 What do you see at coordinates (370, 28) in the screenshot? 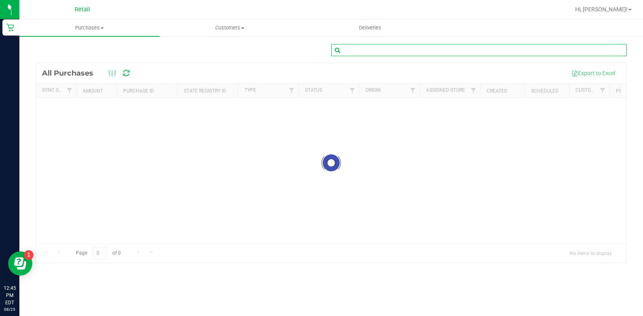
I see `a: Deliveries` at bounding box center [370, 28].